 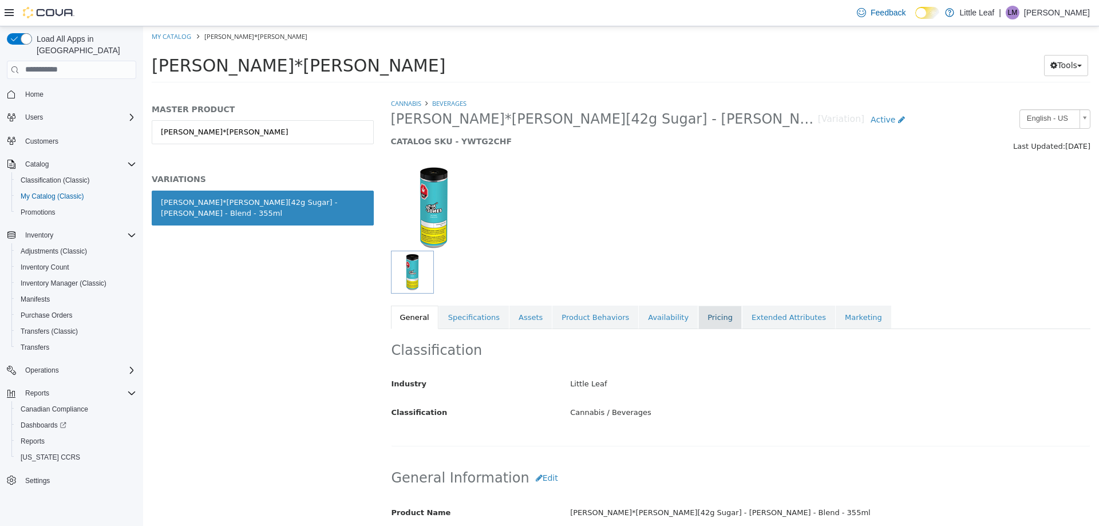 What do you see at coordinates (72, 370) in the screenshot?
I see `button: Operations` at bounding box center [72, 370].